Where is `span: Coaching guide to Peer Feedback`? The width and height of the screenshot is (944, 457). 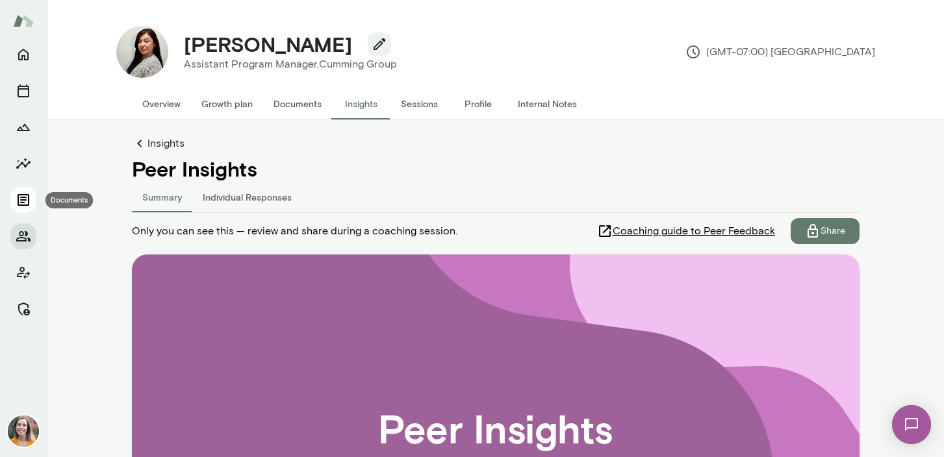
span: Coaching guide to Peer Feedback is located at coordinates (694, 231).